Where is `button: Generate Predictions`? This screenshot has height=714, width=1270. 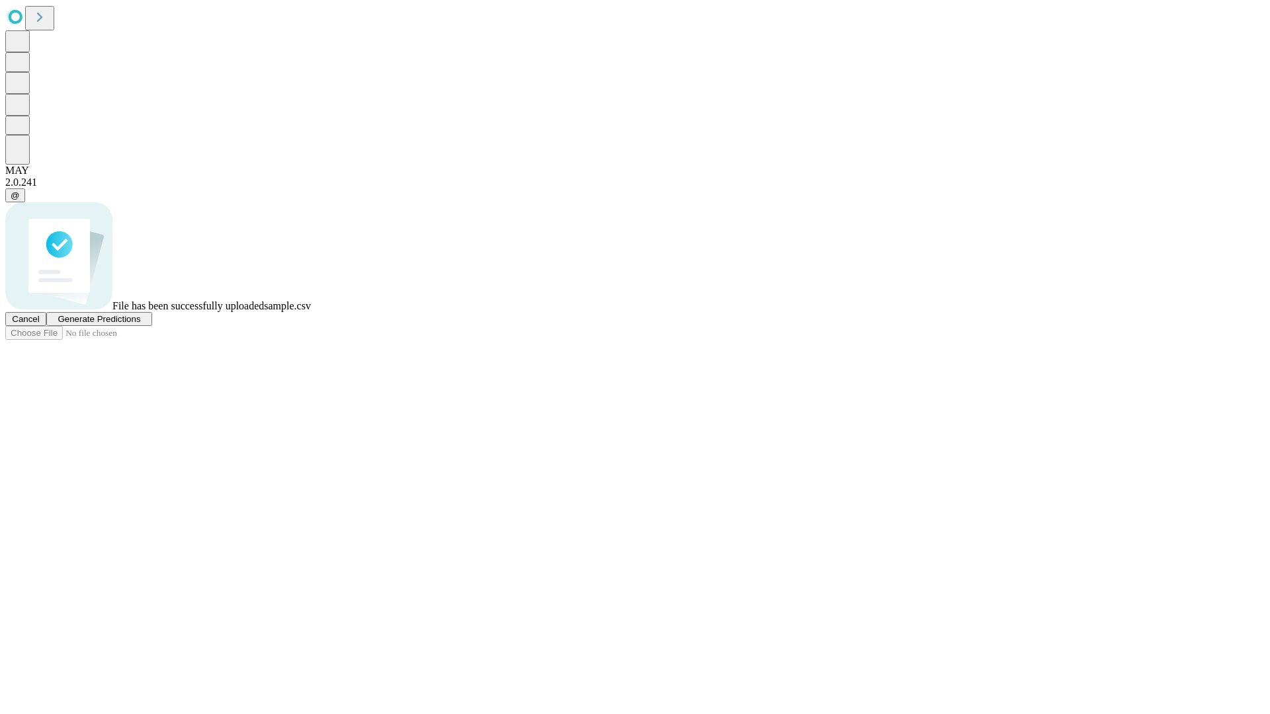
button: Generate Predictions is located at coordinates (99, 319).